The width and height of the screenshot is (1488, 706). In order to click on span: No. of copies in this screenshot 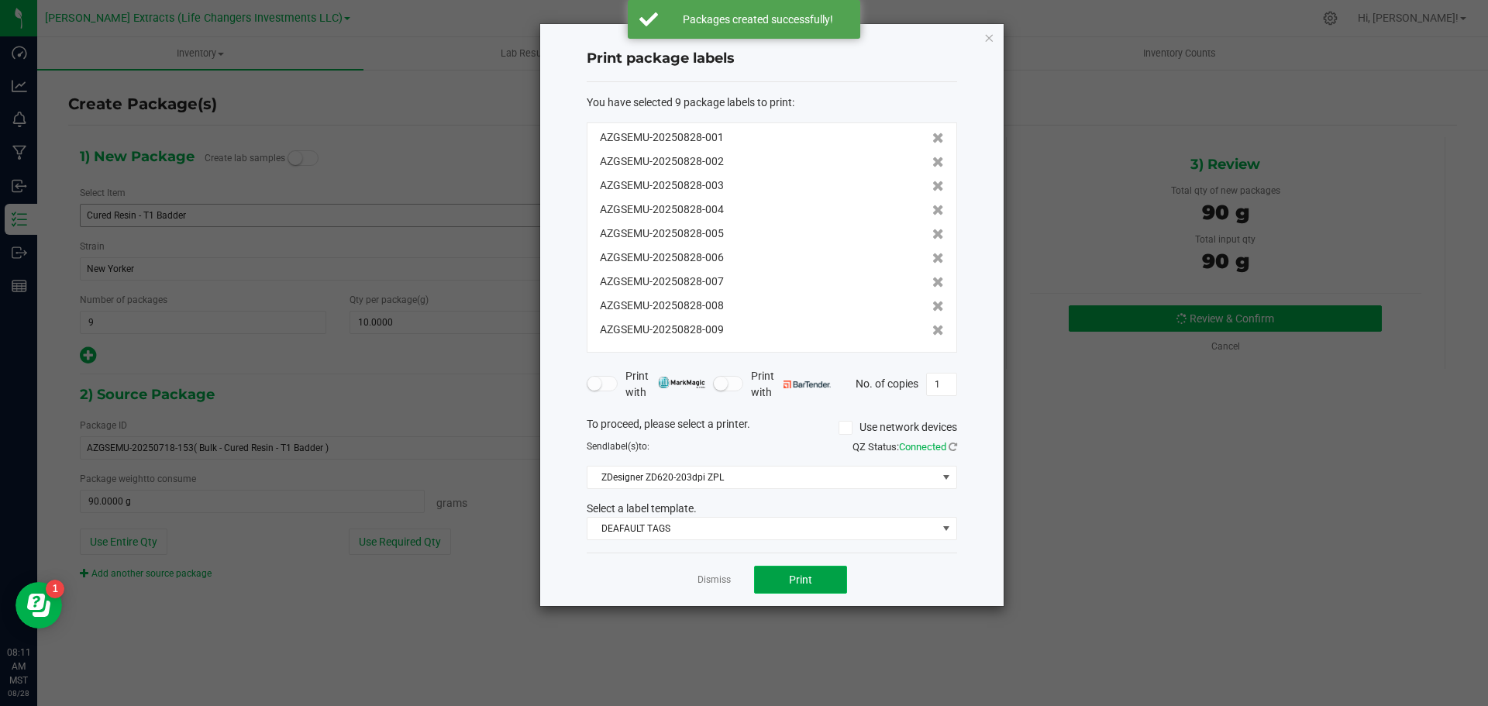, I will do `click(886, 383)`.